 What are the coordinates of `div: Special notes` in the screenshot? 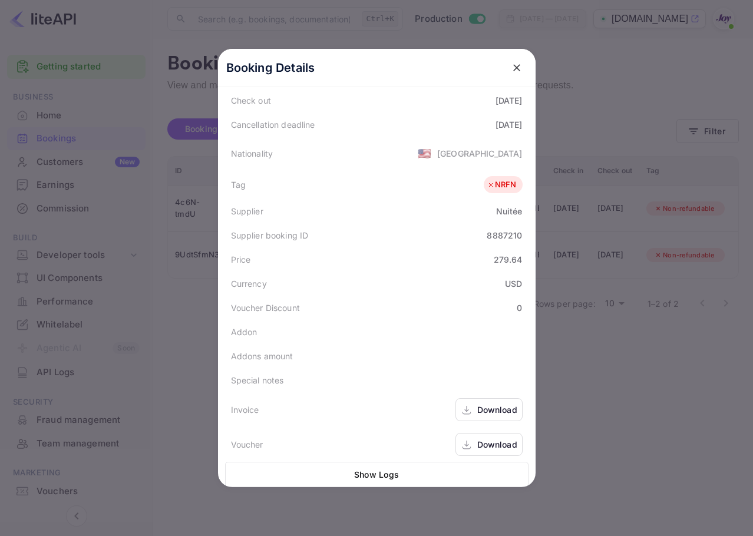 It's located at (258, 380).